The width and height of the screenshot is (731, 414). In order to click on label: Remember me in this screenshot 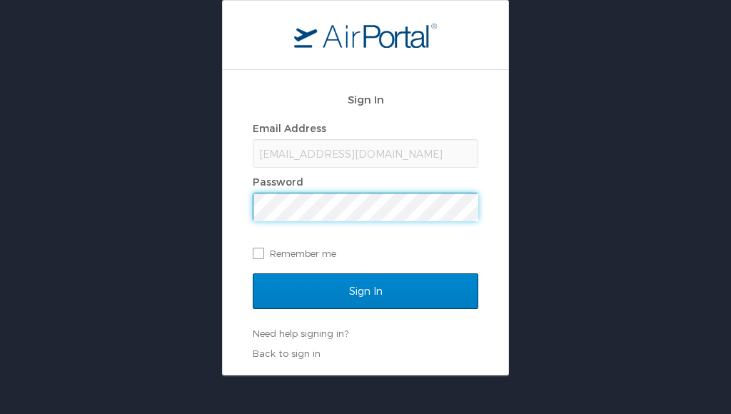, I will do `click(365, 253)`.